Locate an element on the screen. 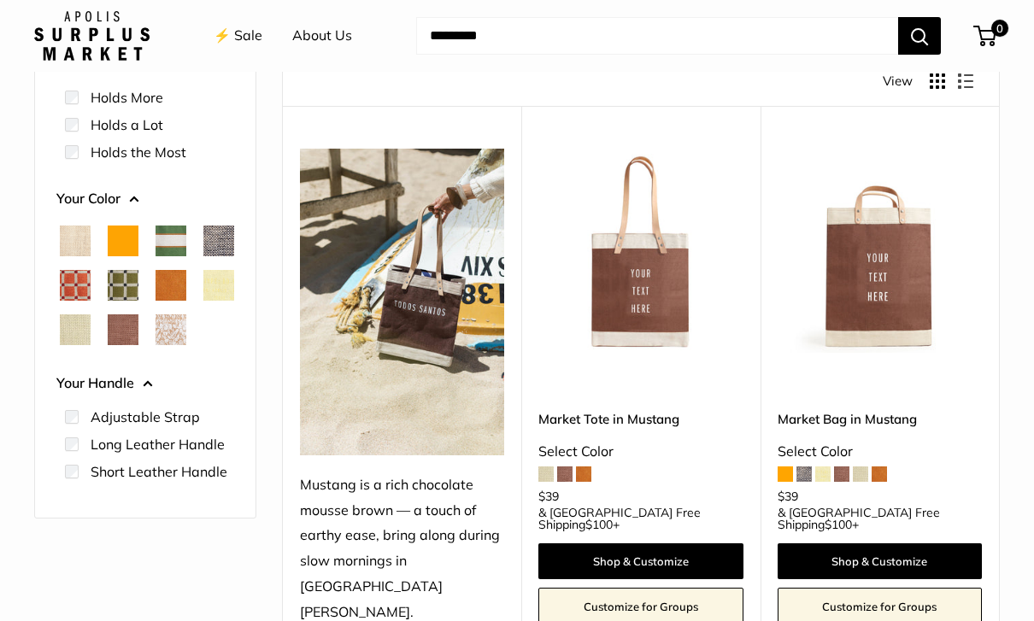 The width and height of the screenshot is (1034, 621). a: Market Bag in MustangMarket Bag in Mustang is located at coordinates (879, 250).